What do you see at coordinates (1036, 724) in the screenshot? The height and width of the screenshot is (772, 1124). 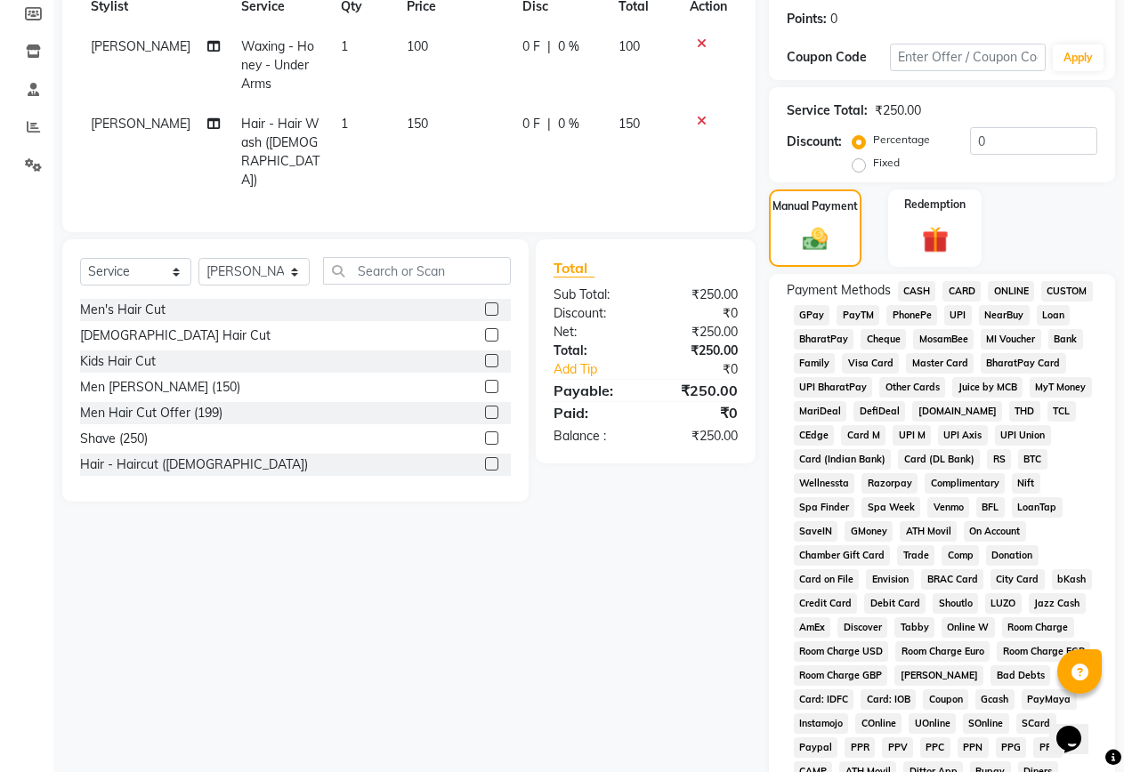 I see `span: SCard` at bounding box center [1036, 724].